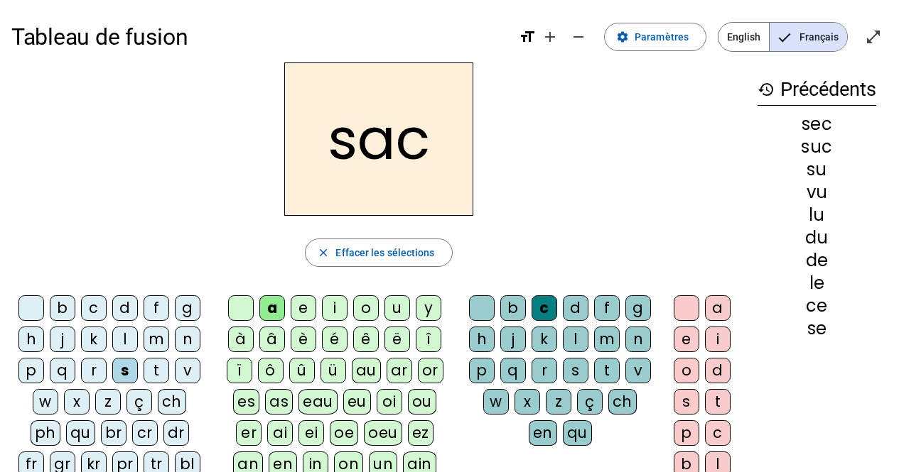  What do you see at coordinates (766, 90) in the screenshot?
I see `mat-icon: history` at bounding box center [766, 90].